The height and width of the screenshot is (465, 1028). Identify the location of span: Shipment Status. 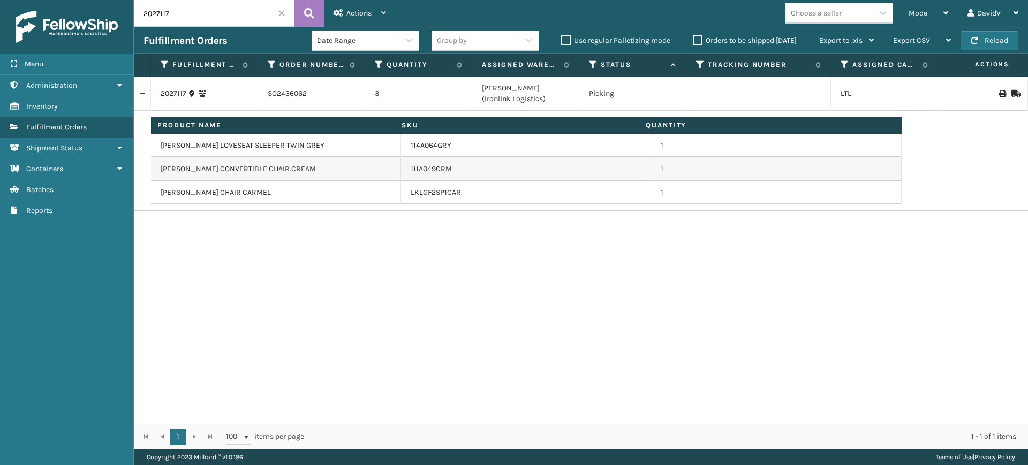
(54, 148).